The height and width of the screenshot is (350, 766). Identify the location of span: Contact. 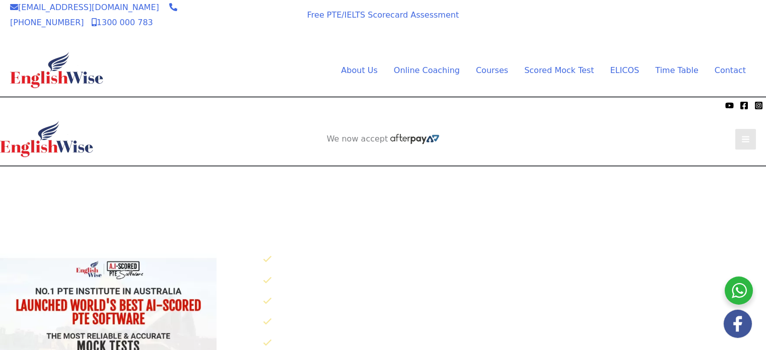
(730, 70).